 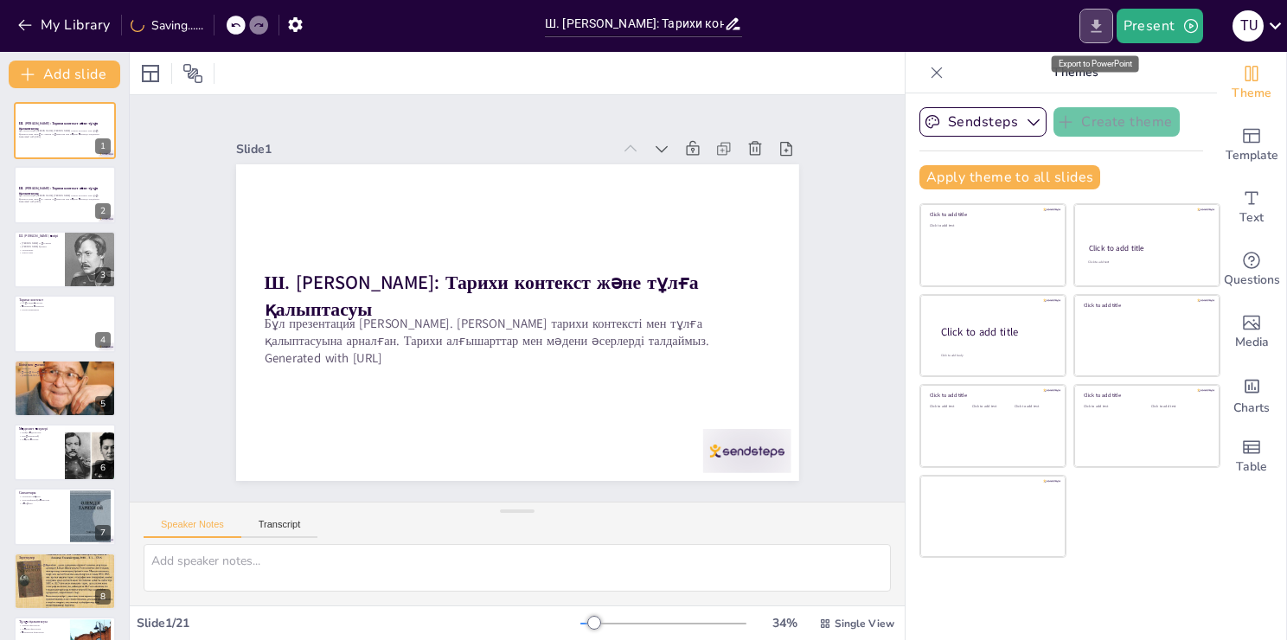 I want to click on p: Этнографиялық мәліметтер, so click(x=42, y=501).